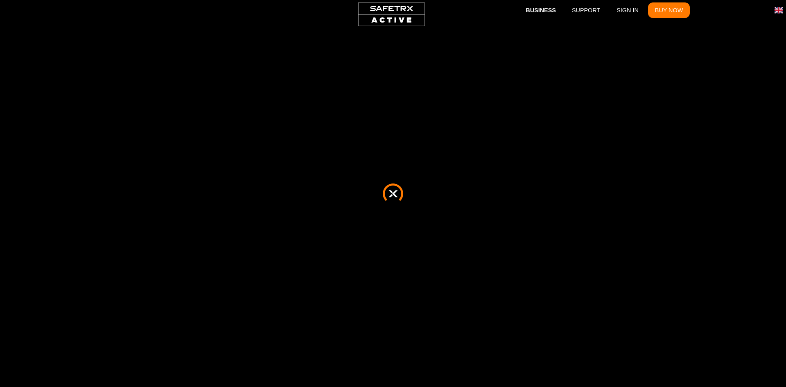 This screenshot has width=786, height=387. What do you see at coordinates (586, 10) in the screenshot?
I see `span: Support` at bounding box center [586, 10].